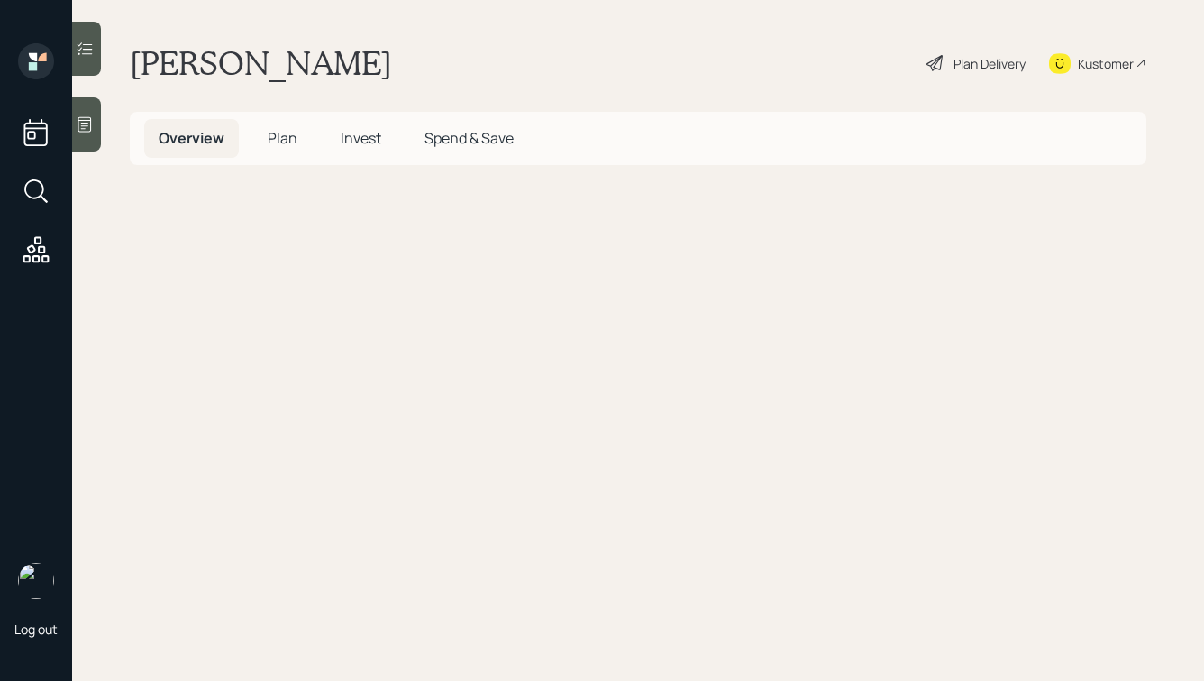 The image size is (1204, 681). I want to click on span: Overview, so click(191, 138).